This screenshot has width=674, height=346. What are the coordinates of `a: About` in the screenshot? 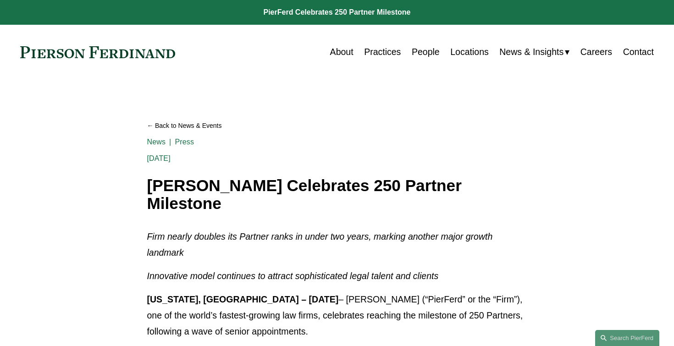 It's located at (342, 52).